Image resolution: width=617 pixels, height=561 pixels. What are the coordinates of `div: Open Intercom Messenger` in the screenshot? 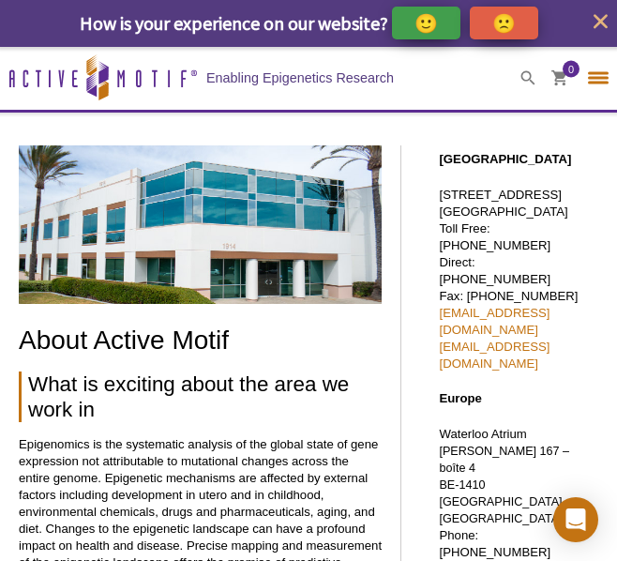 It's located at (576, 520).